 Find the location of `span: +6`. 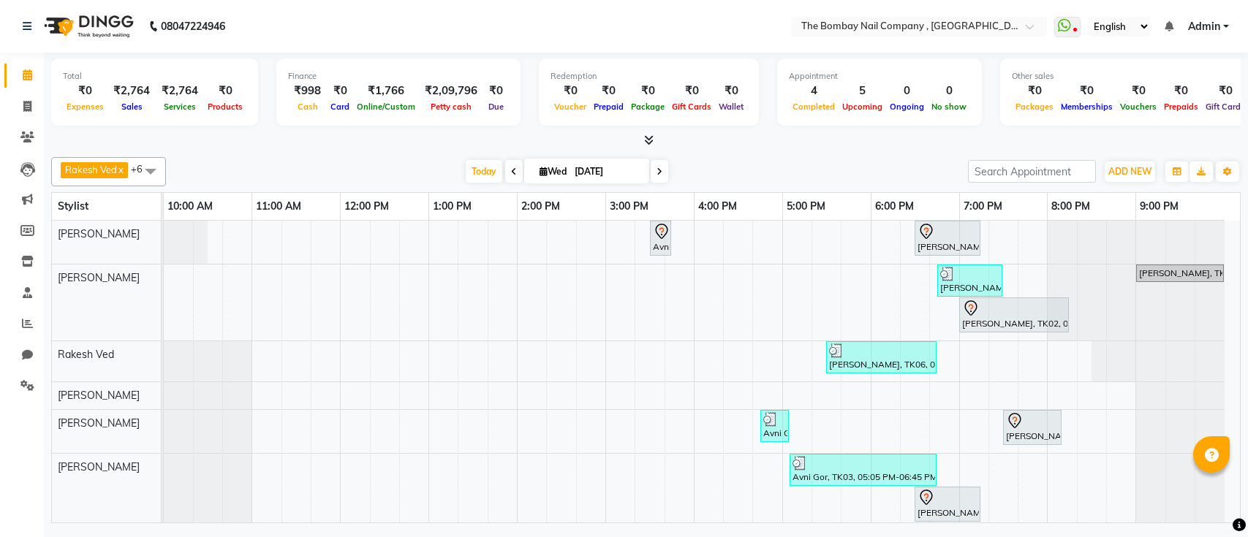

span: +6 is located at coordinates (142, 169).